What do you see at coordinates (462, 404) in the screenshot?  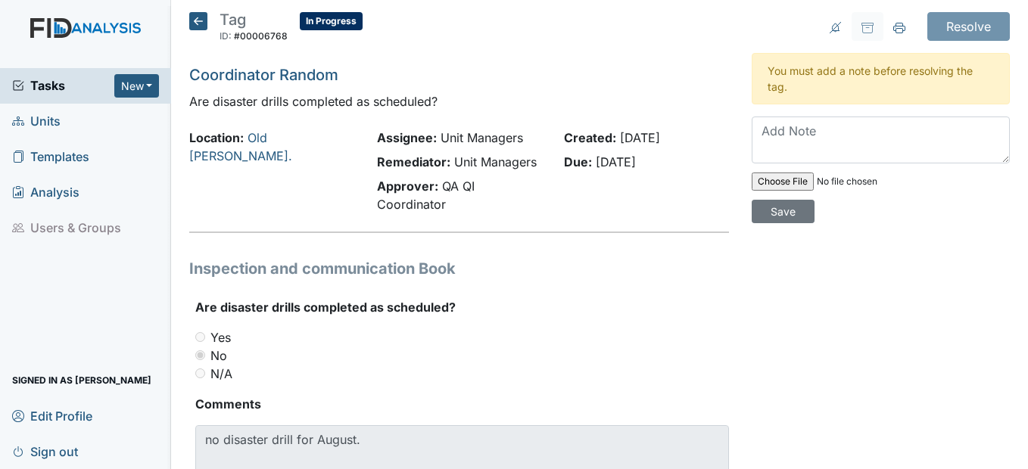 I see `strong: Comments` at bounding box center [462, 404].